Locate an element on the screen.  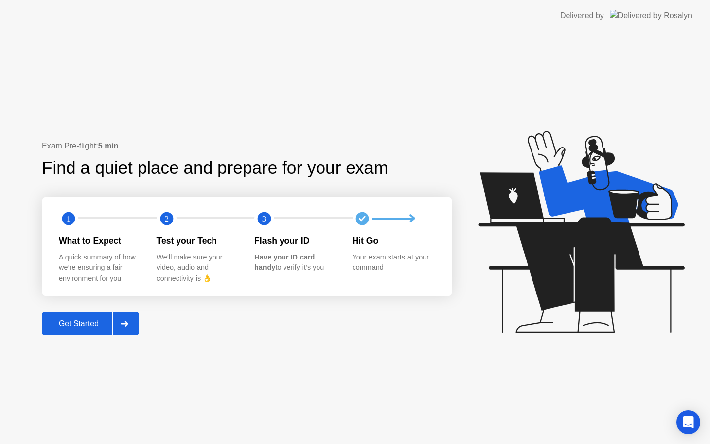
div: Open Intercom Messenger is located at coordinates (689, 422).